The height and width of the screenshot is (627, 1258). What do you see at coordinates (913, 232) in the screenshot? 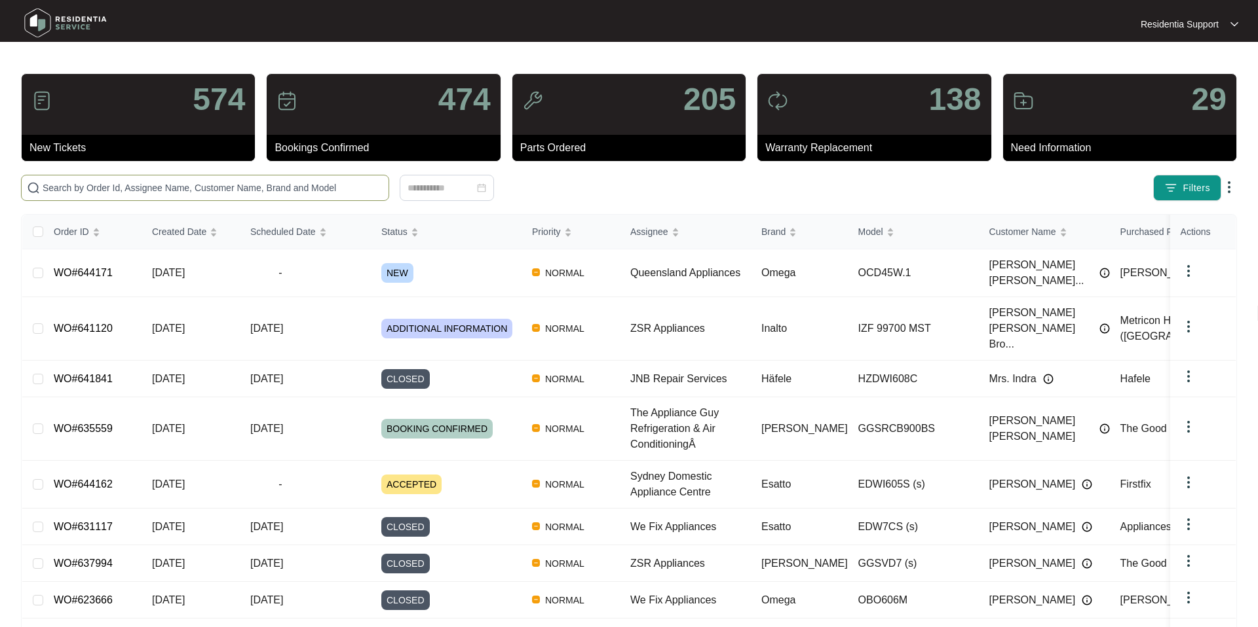
I see `th: Model` at bounding box center [913, 232].